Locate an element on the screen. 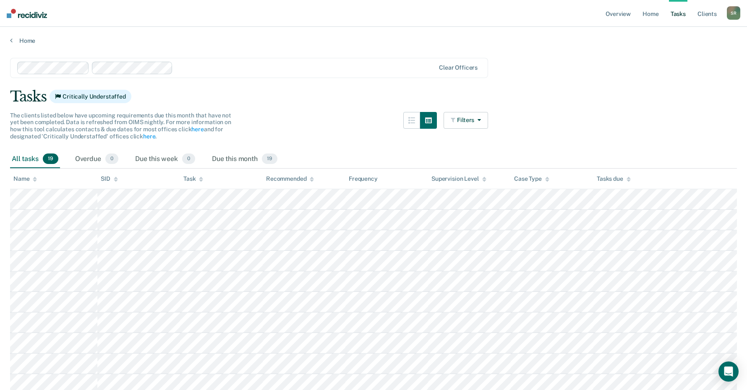 The height and width of the screenshot is (390, 747). div: Clear officers is located at coordinates (458, 68).